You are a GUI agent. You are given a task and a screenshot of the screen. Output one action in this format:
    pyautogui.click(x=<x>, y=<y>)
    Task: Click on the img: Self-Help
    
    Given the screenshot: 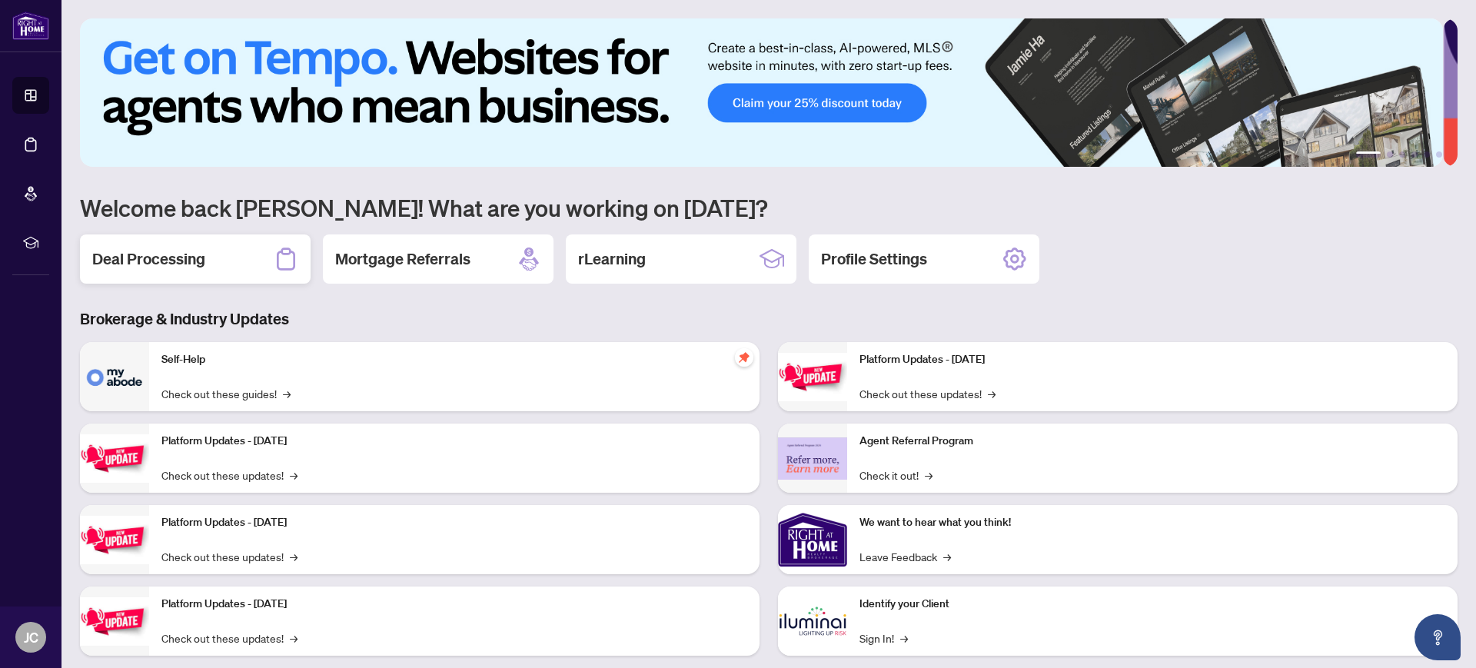 What is the action you would take?
    pyautogui.click(x=115, y=377)
    